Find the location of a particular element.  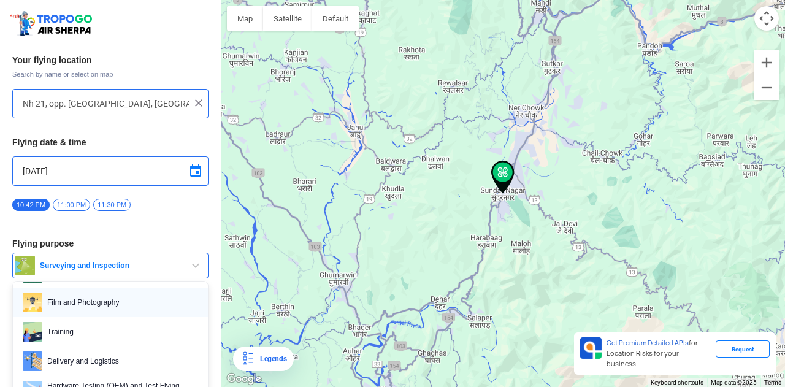

span: Training is located at coordinates (120, 332).